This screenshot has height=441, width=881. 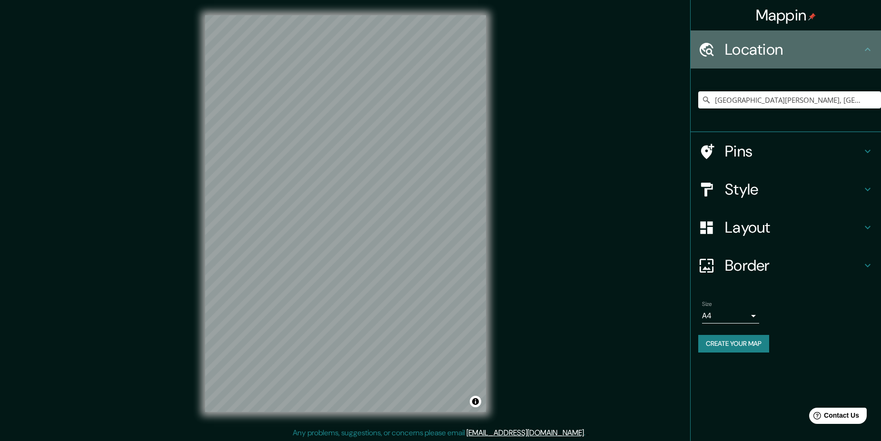 What do you see at coordinates (786, 266) in the screenshot?
I see `div: Border` at bounding box center [786, 266].